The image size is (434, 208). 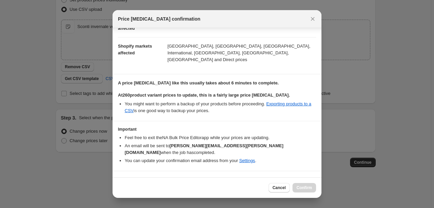 What do you see at coordinates (218, 107) in the screenshot?
I see `a: Exporting products to a CSV` at bounding box center [218, 107].